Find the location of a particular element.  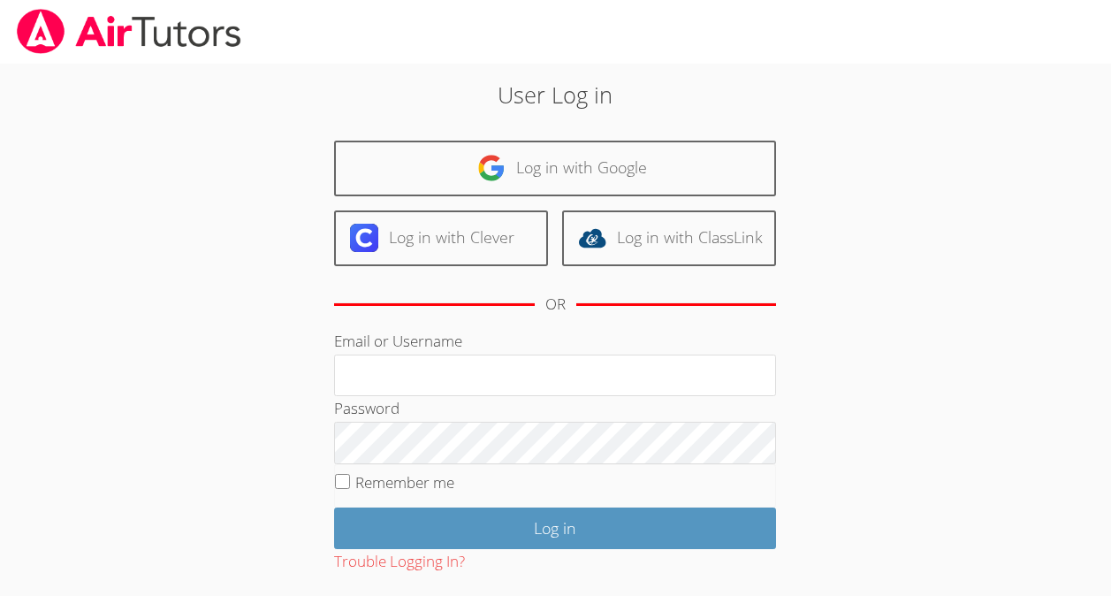

img: classlink-logo-d6bb404cc1216ec64c9a2012d9dc4662098be43eaf13dc465df04b49fa7ab582.svg is located at coordinates (592, 238).